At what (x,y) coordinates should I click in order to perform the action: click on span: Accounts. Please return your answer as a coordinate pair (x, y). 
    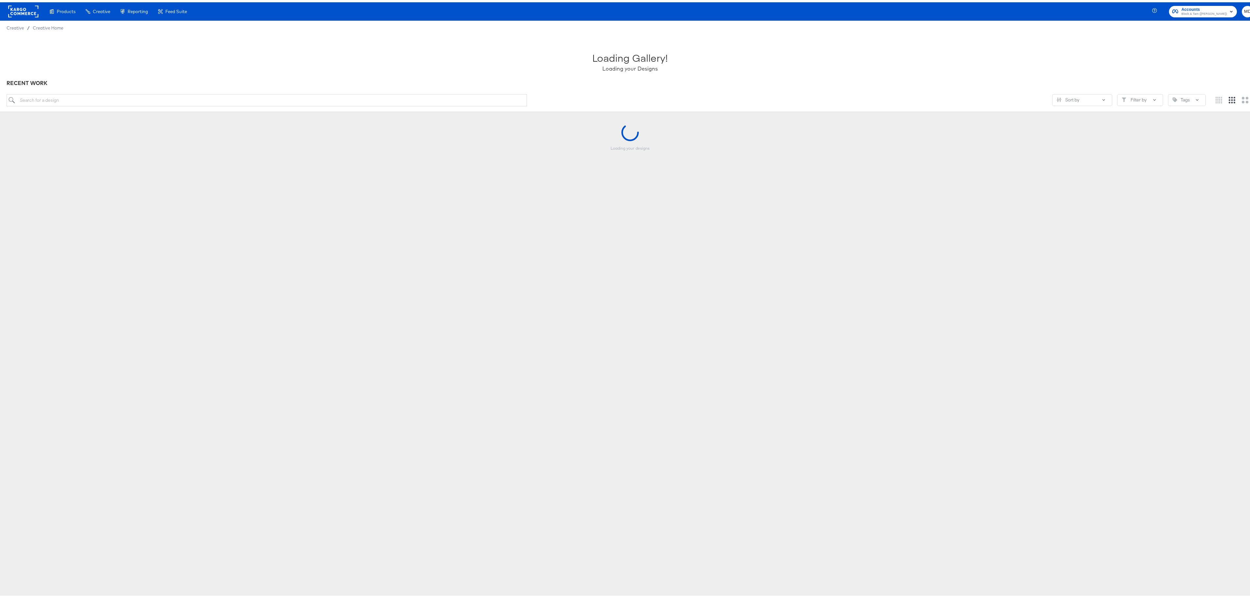
    Looking at the image, I should click on (1204, 7).